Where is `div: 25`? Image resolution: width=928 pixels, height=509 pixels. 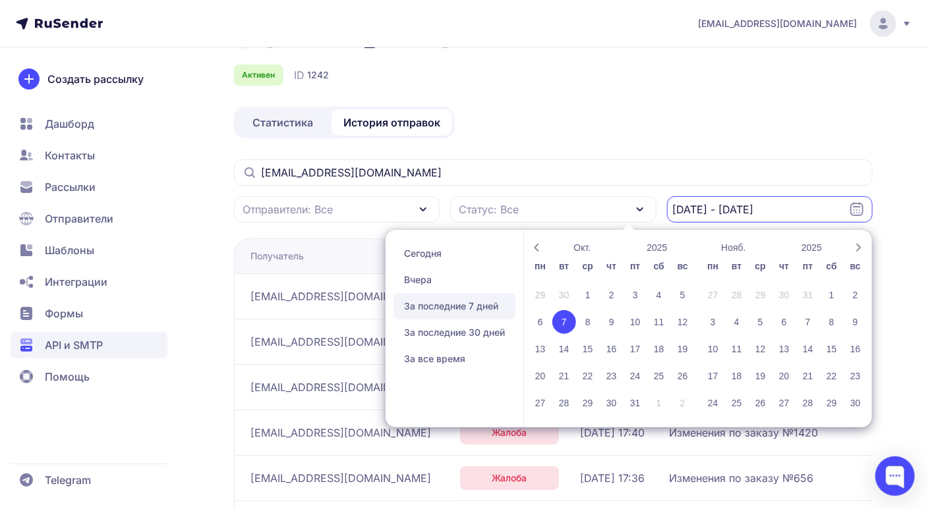
div: 25 is located at coordinates (659, 376).